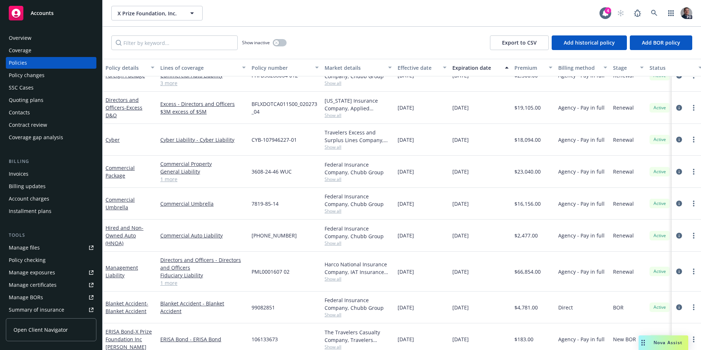  I want to click on div: SSC Cases, so click(21, 88).